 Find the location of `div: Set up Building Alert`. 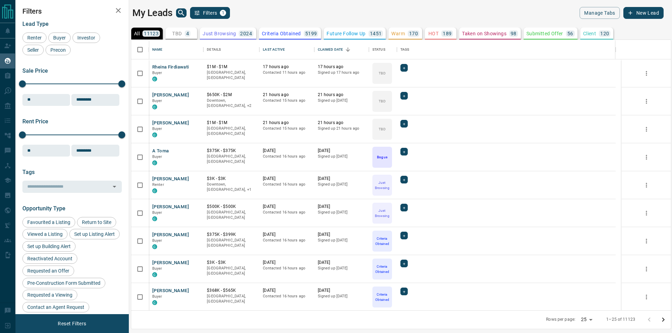

div: Set up Building Alert is located at coordinates (49, 247).